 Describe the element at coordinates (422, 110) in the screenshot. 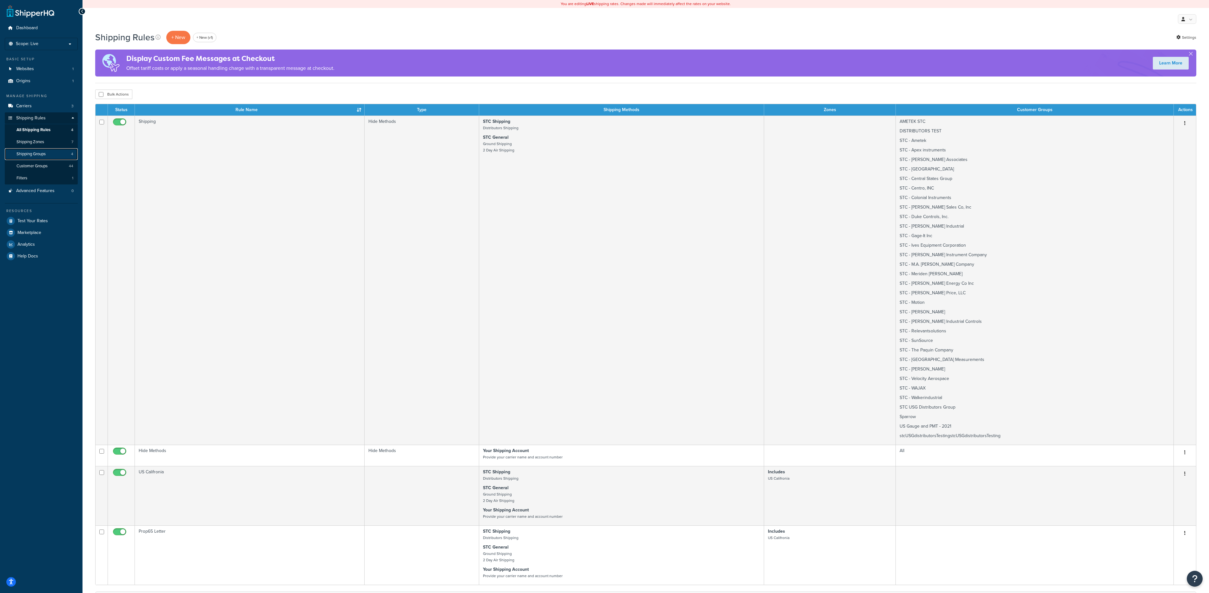

I see `th: Type` at that location.